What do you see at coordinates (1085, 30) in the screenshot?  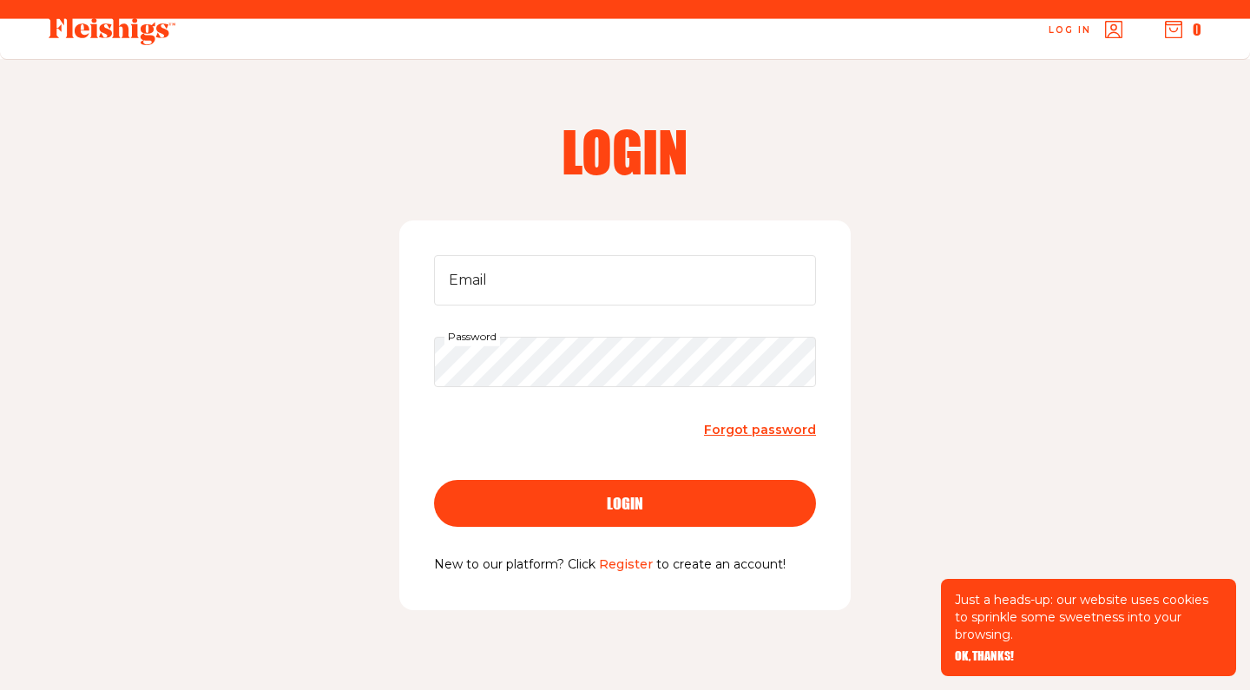 I see `a: Log in` at bounding box center [1085, 30].